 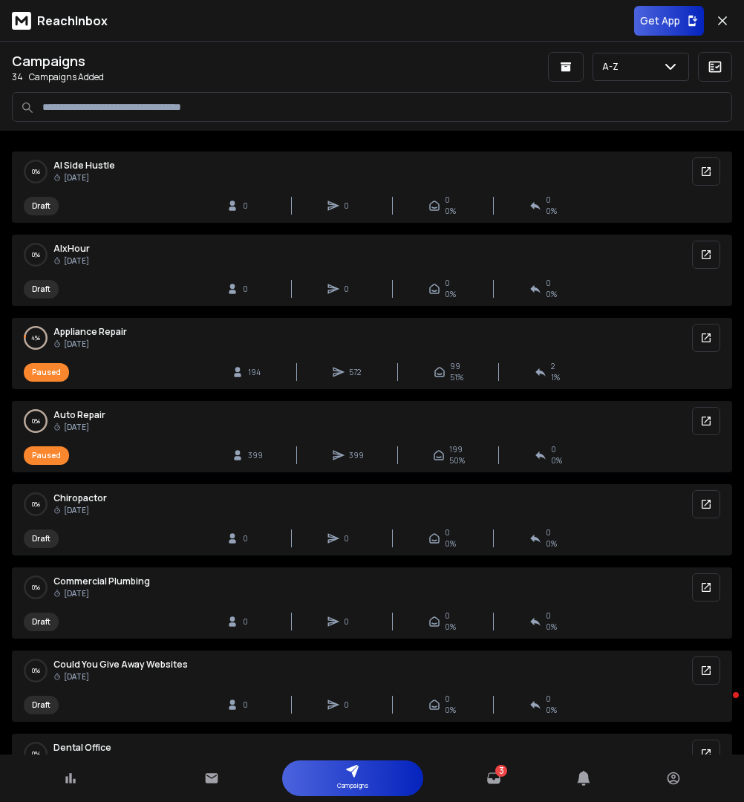 What do you see at coordinates (256, 372) in the screenshot?
I see `span: 194` at bounding box center [256, 372].